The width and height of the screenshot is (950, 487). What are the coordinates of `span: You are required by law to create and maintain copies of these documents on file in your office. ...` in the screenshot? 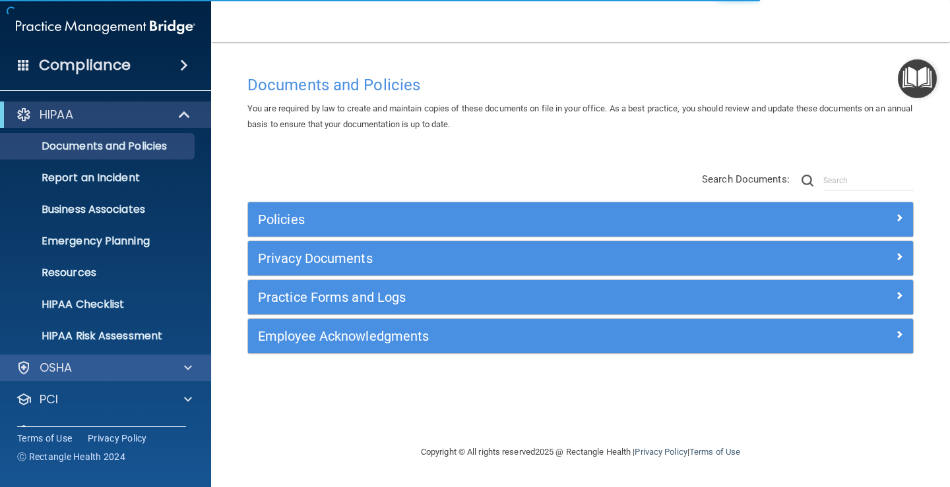 It's located at (580, 116).